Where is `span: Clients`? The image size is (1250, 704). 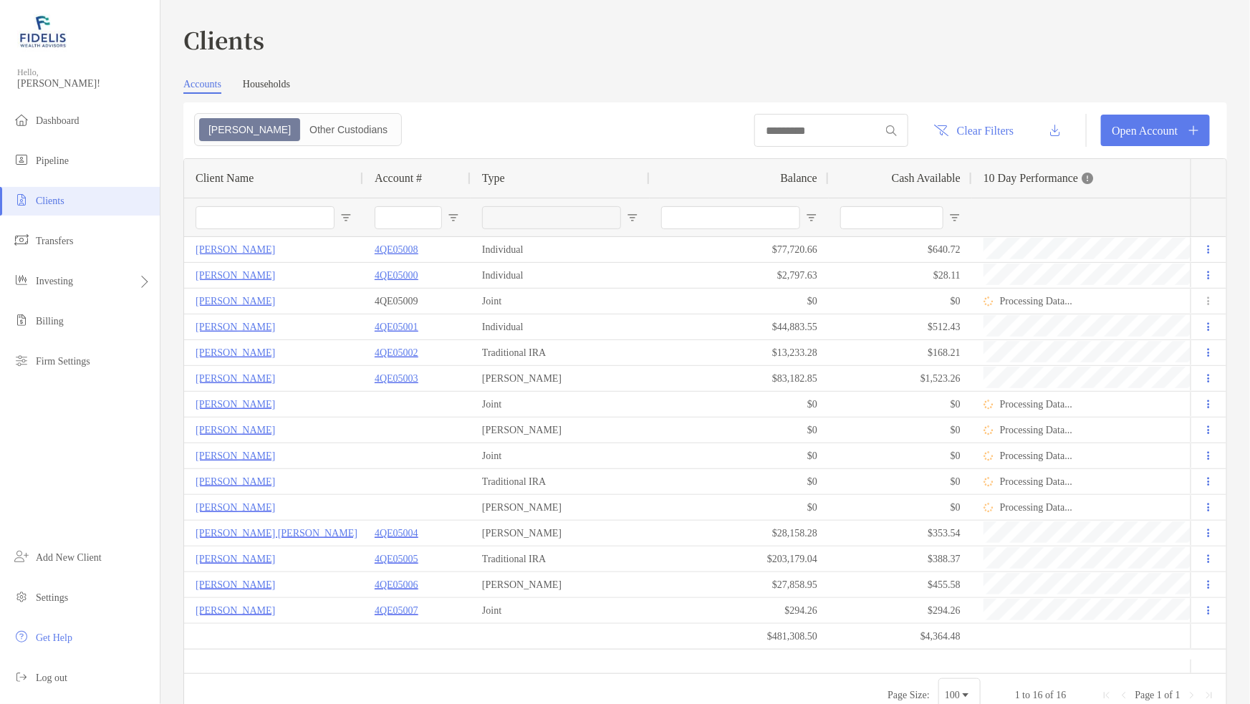 span: Clients is located at coordinates (50, 200).